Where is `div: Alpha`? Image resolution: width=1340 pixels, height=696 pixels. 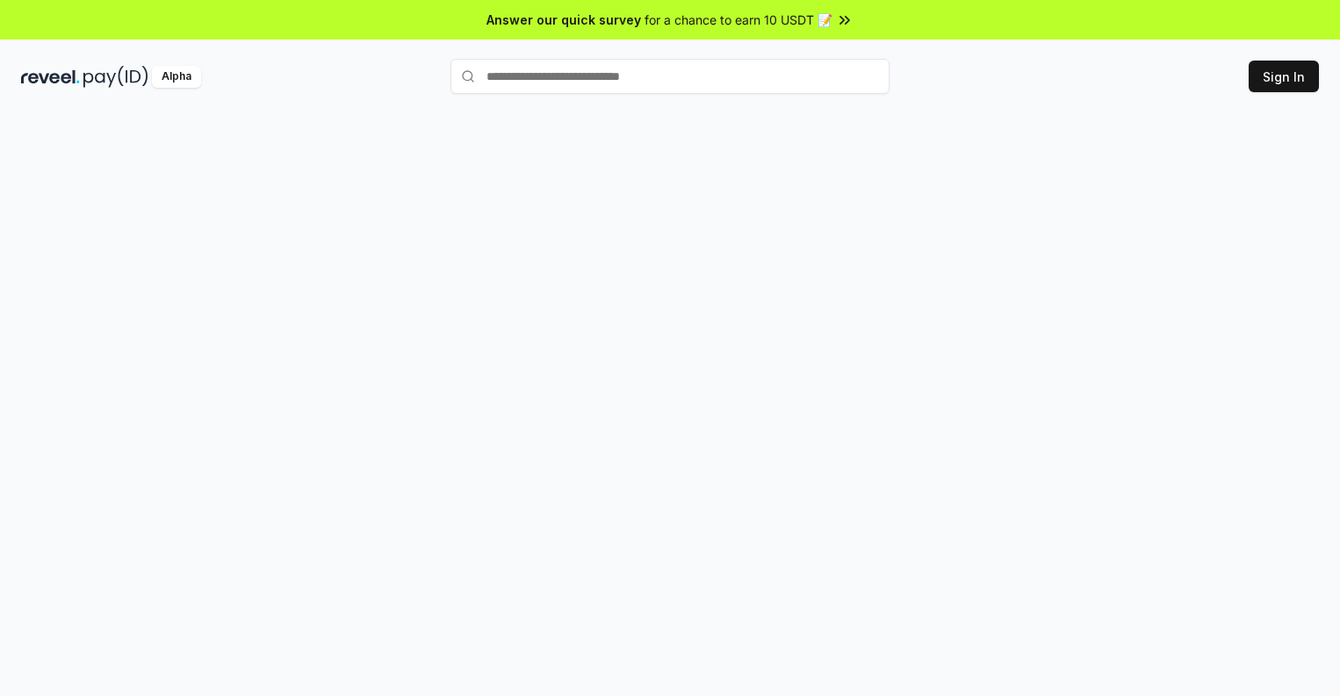
div: Alpha is located at coordinates (177, 76).